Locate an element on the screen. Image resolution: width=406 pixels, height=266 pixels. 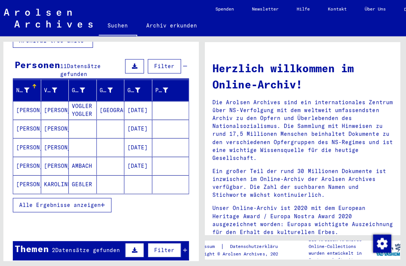
mat-cell: GEßLER is located at coordinates (85, 183).